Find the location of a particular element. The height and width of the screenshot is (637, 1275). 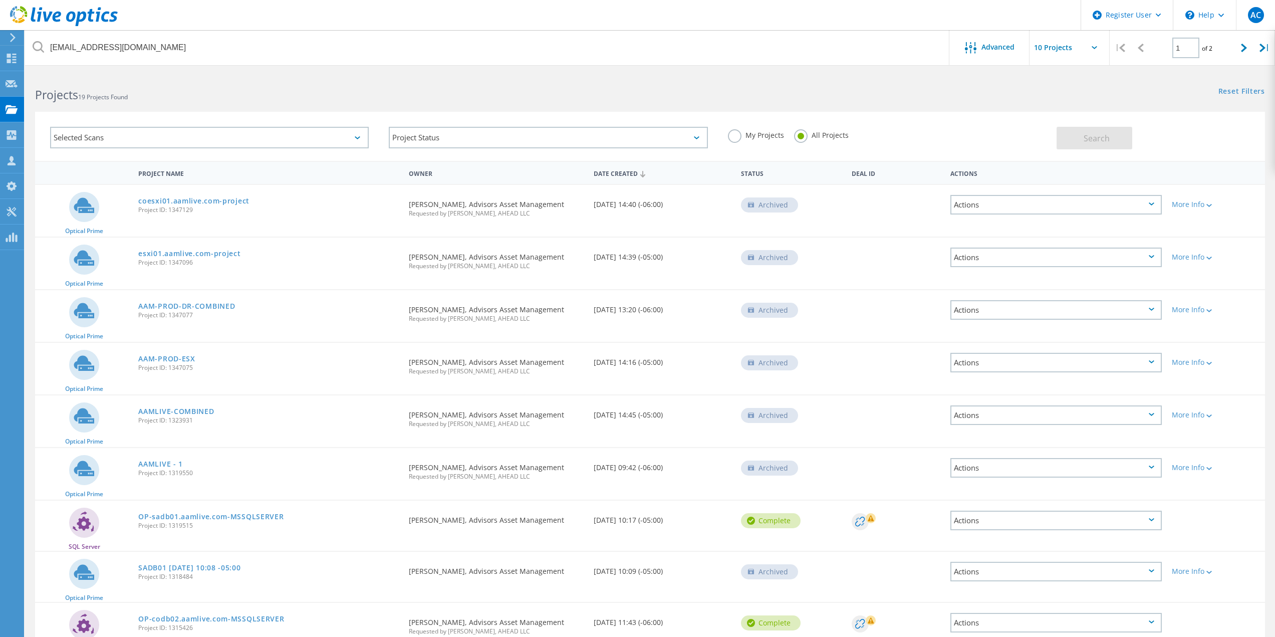

div: Project Status is located at coordinates (548, 137).